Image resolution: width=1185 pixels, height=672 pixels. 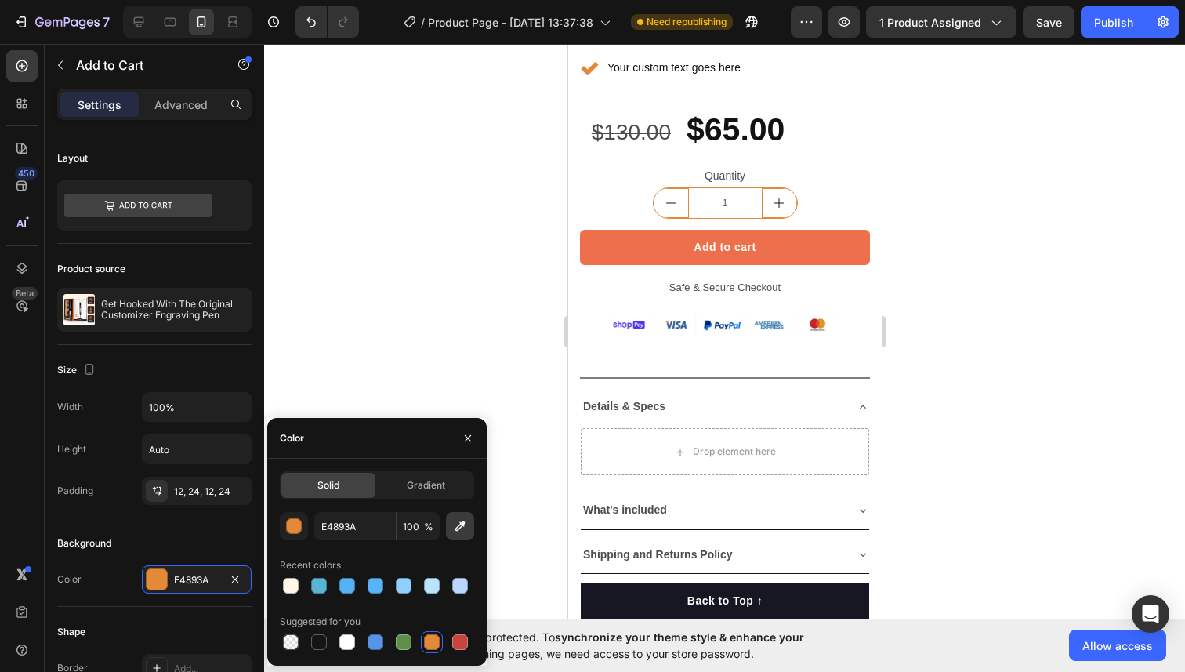 What do you see at coordinates (1048, 22) in the screenshot?
I see `button: Save` at bounding box center [1048, 22].